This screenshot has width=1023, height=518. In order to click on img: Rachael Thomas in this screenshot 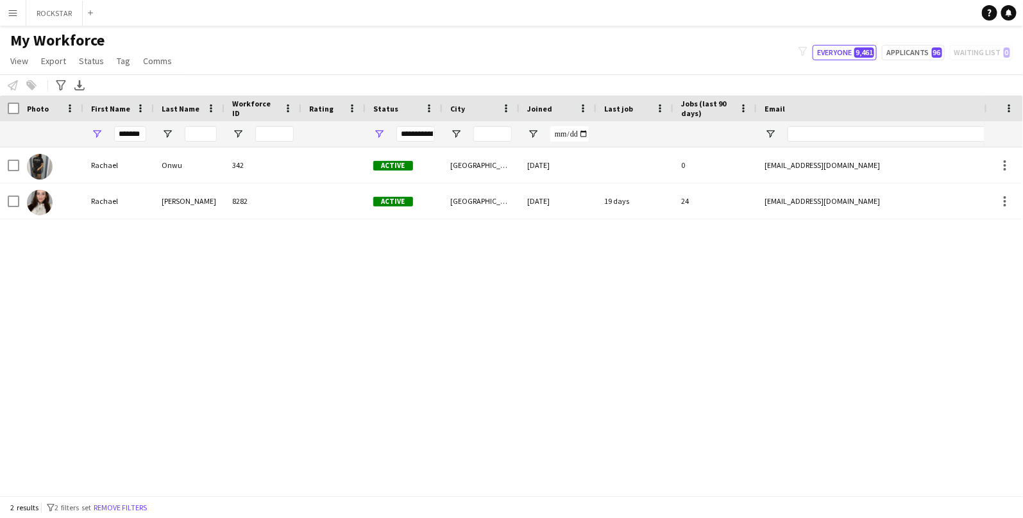, I will do `click(40, 203)`.